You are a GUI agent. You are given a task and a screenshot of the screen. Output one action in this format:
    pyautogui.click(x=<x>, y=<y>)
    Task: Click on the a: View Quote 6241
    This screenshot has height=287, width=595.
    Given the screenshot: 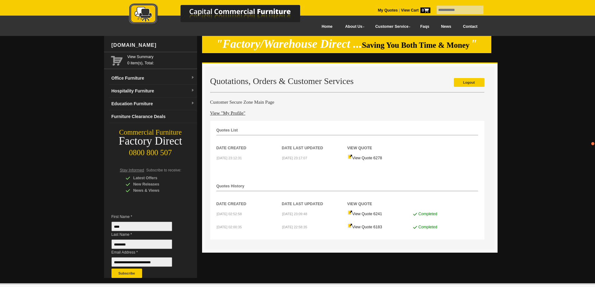 What is the action you would take?
    pyautogui.click(x=365, y=214)
    